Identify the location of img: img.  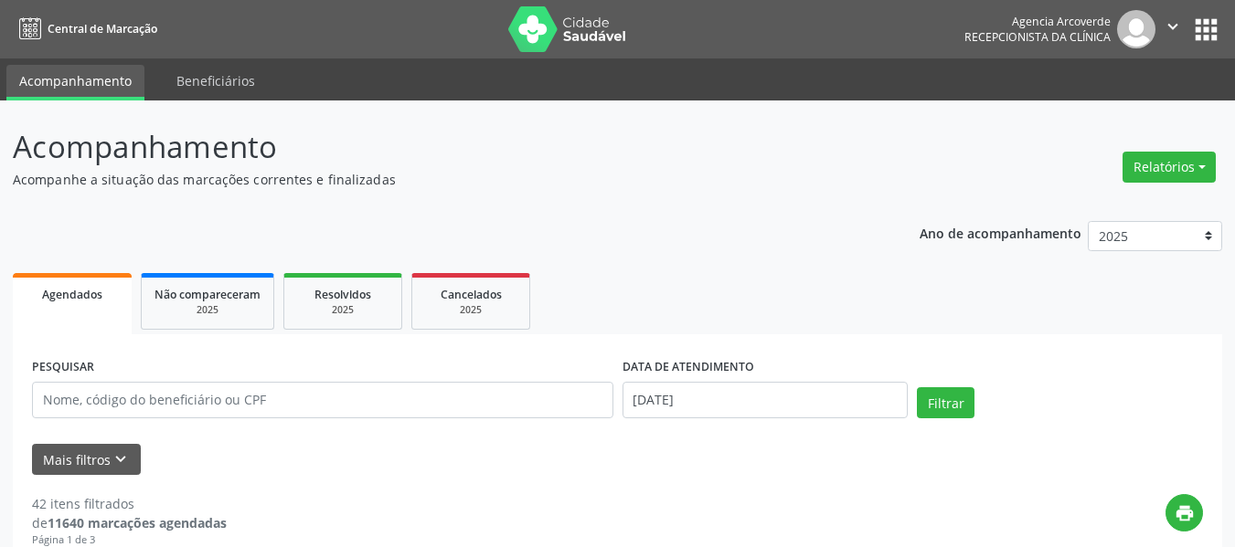
(1136, 29).